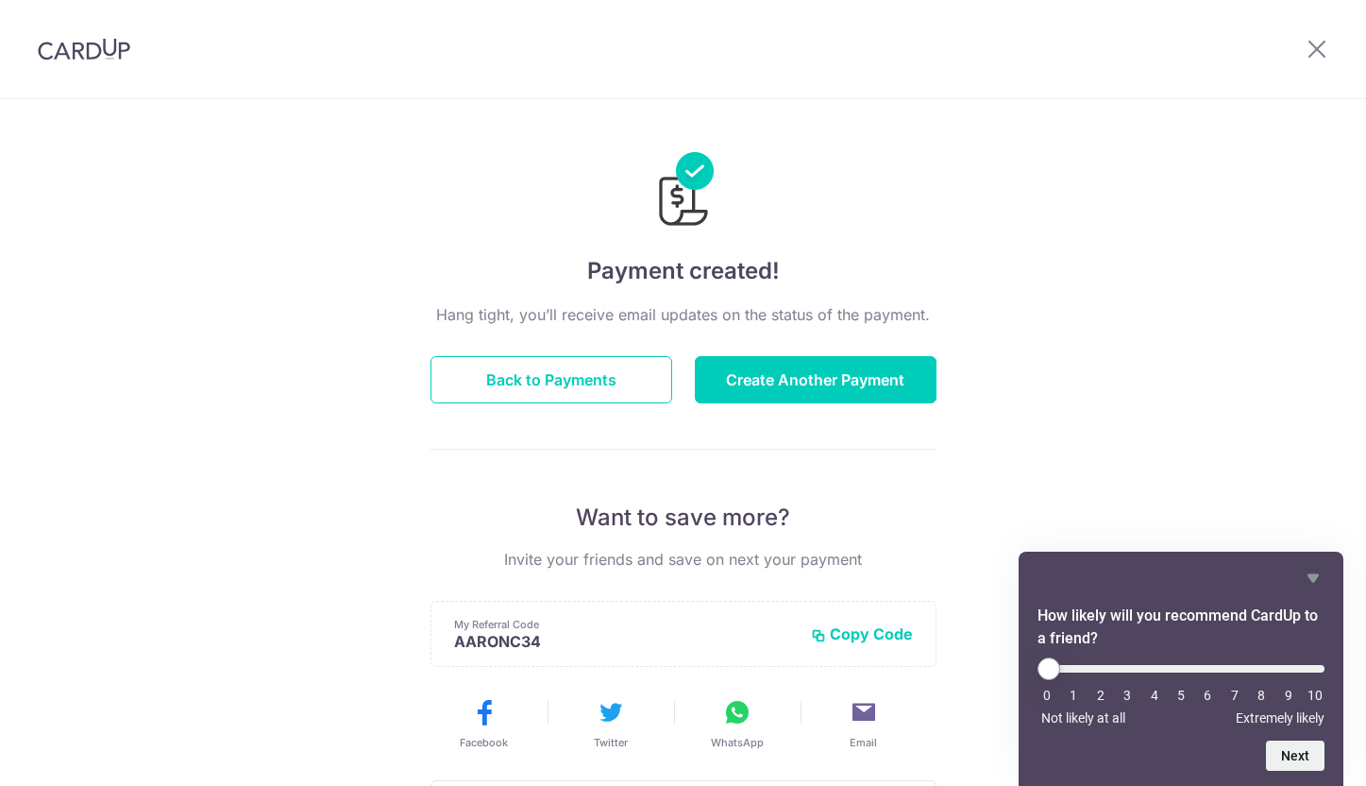  Describe the element at coordinates (1181, 695) in the screenshot. I see `li: 5` at that location.